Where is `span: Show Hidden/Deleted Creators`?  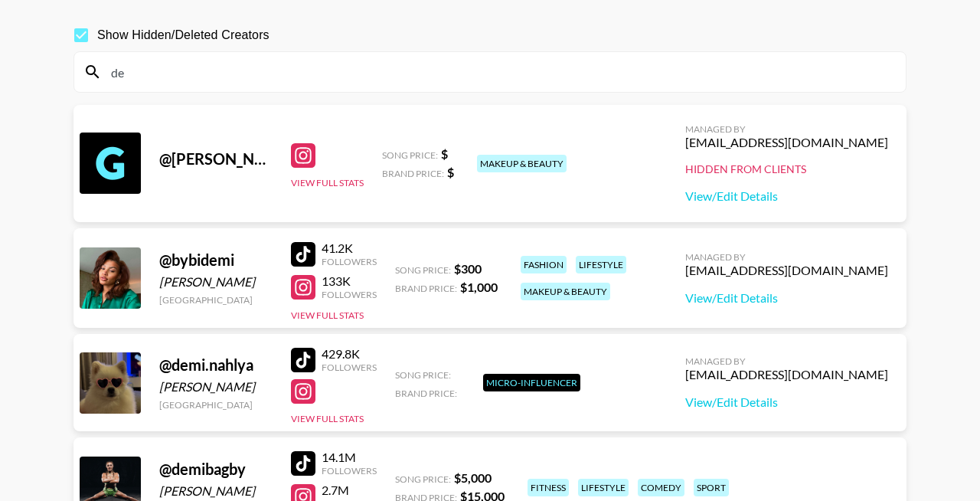 span: Show Hidden/Deleted Creators is located at coordinates (183, 35).